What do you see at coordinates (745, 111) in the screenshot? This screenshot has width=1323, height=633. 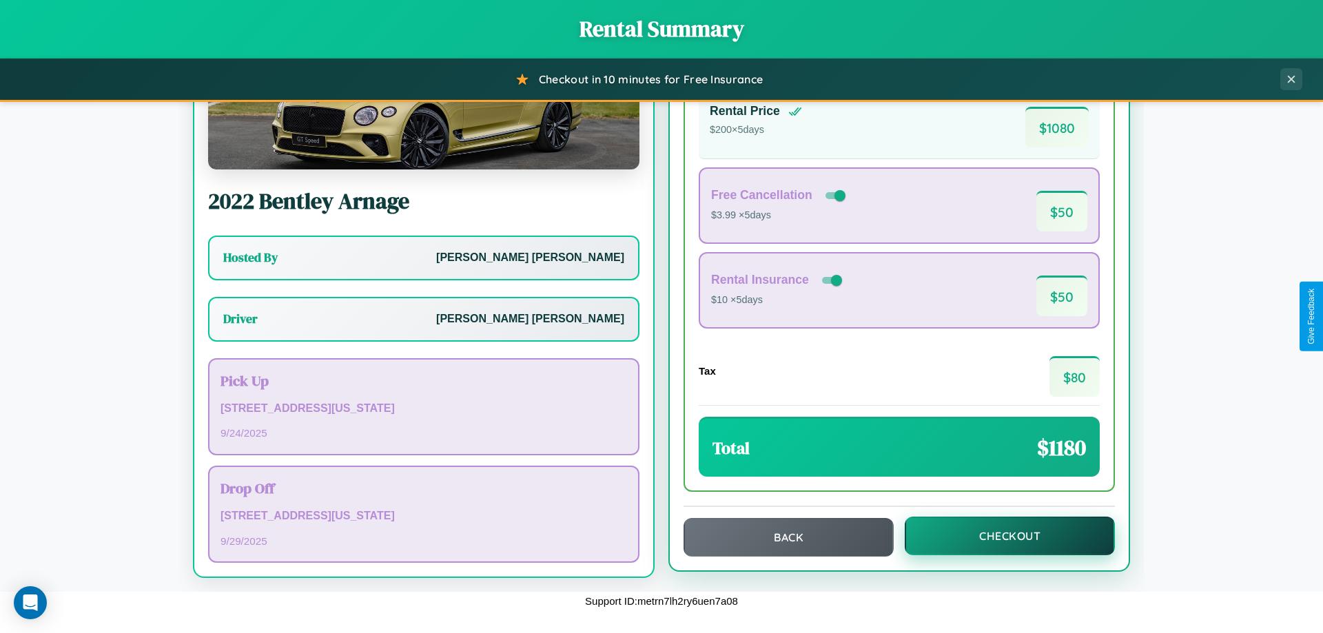 I see `h4: Rental Price` at bounding box center [745, 111].